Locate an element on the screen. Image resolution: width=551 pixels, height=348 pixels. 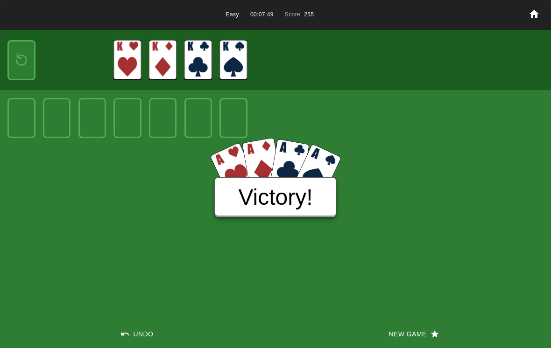
img: reset deck is located at coordinates (21, 60).